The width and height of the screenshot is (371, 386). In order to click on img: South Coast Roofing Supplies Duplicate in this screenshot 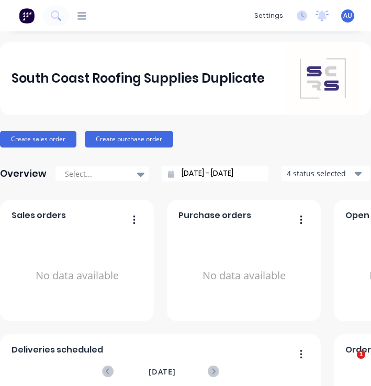, I will do `click(323, 79)`.